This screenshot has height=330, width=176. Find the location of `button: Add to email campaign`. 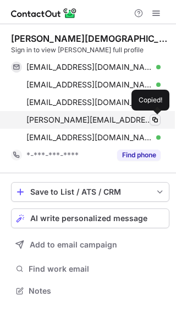

button: Add to email campaign is located at coordinates (90, 244).